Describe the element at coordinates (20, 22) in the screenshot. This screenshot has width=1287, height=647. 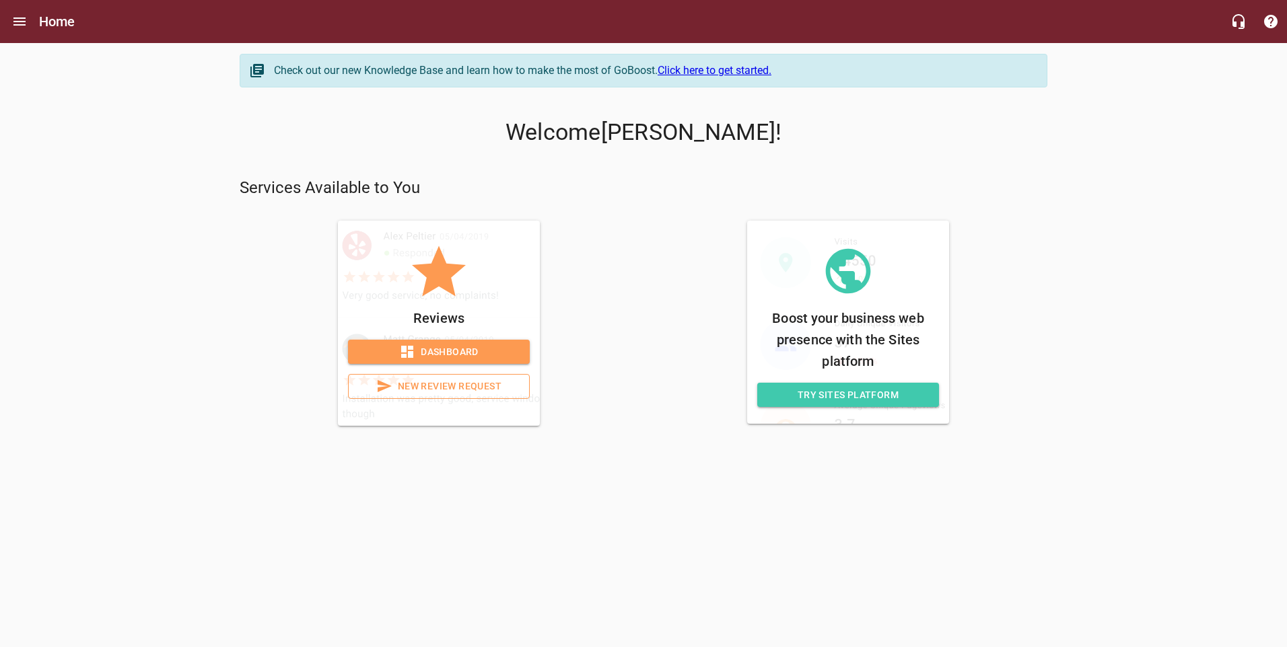
I see `button: Open drawer` at that location.